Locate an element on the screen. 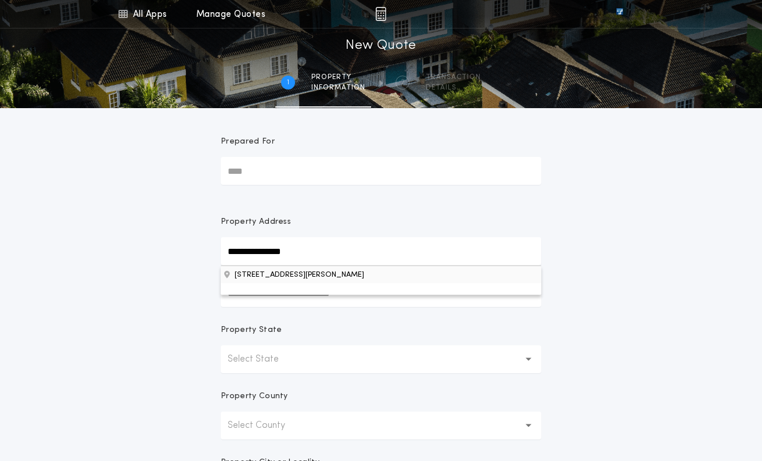 Image resolution: width=762 pixels, height=461 pixels. p: Property State is located at coordinates (251, 330).